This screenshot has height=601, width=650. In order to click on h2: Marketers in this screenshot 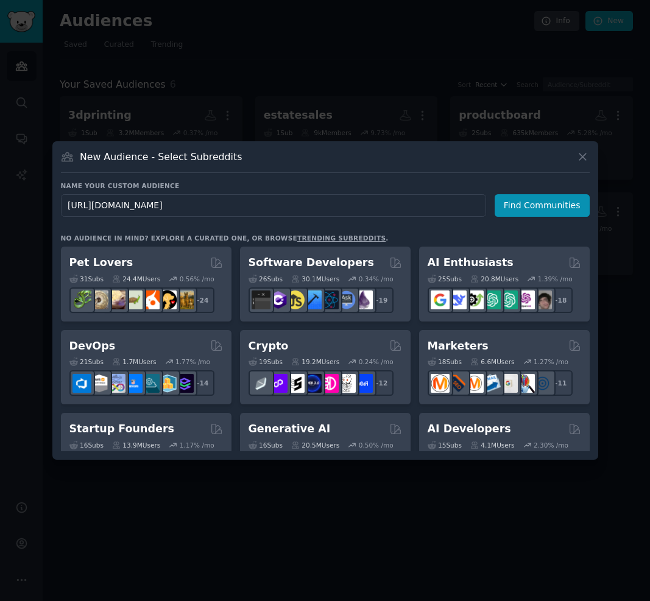, I will do `click(458, 346)`.